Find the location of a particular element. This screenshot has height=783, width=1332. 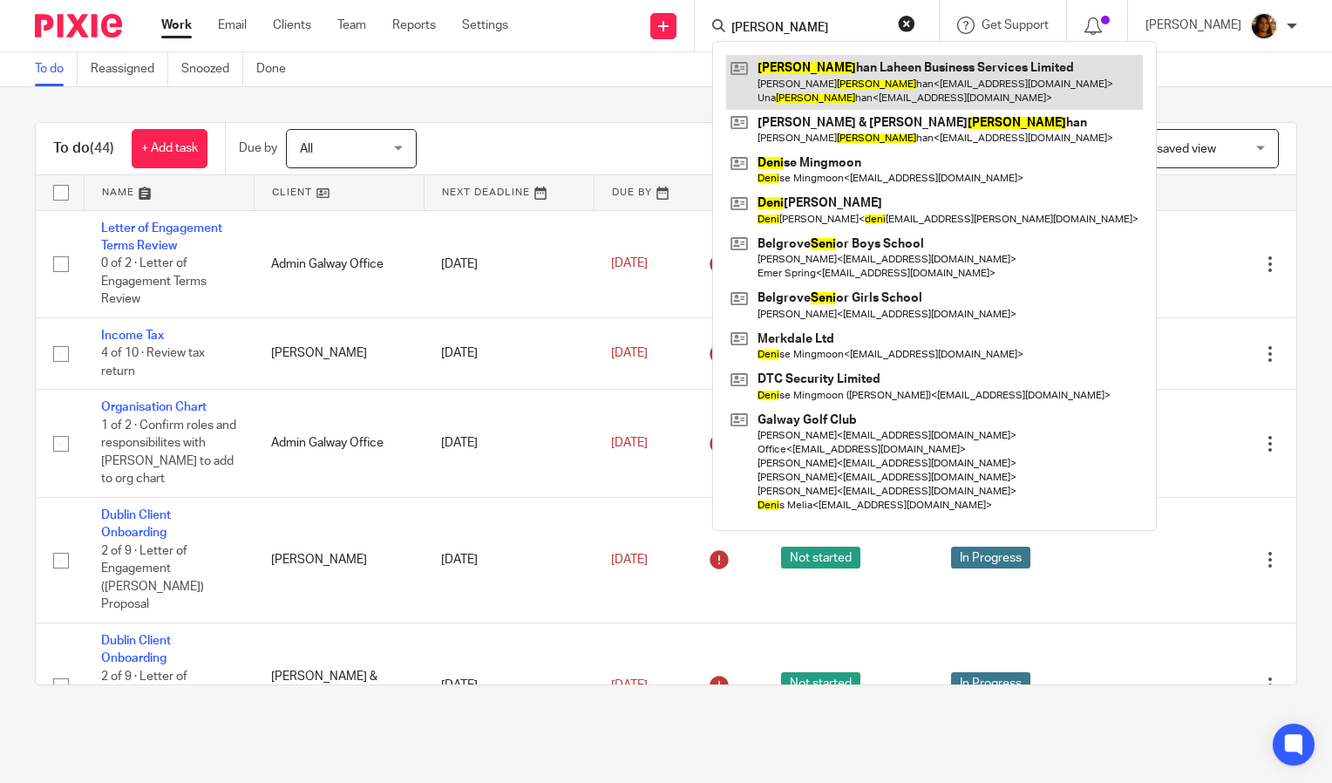

a: Reassigned is located at coordinates (129, 69).